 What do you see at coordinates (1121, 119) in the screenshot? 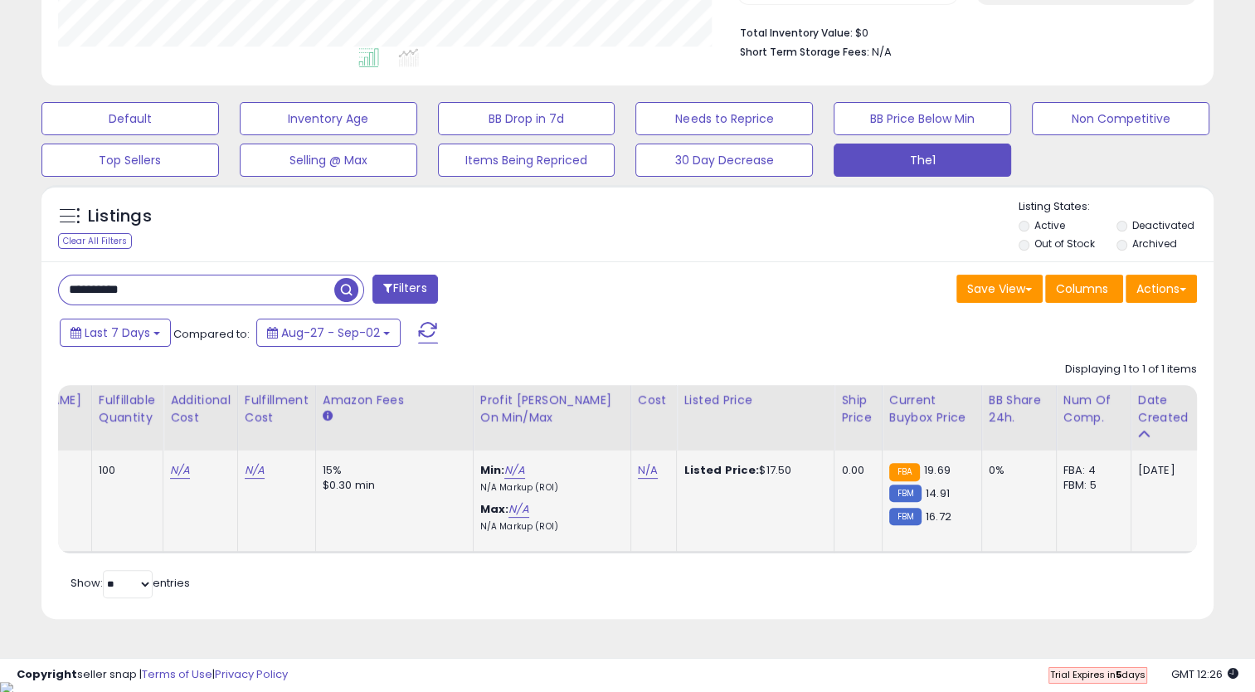
I see `button: Non Competitive` at bounding box center [1121, 119].